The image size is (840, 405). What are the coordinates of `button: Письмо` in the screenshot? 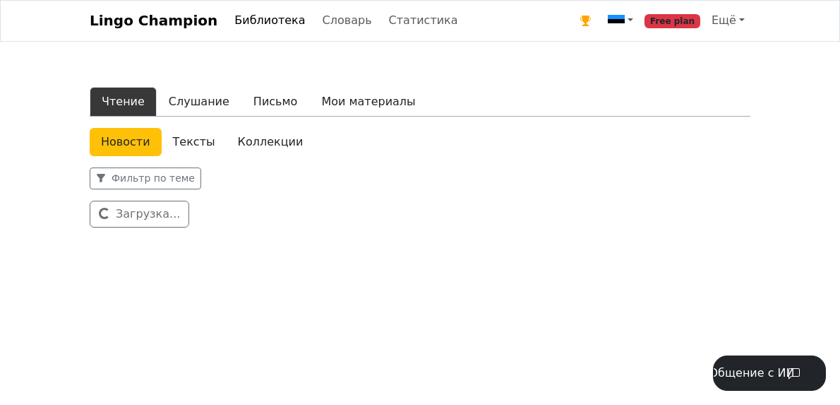 It's located at (275, 102).